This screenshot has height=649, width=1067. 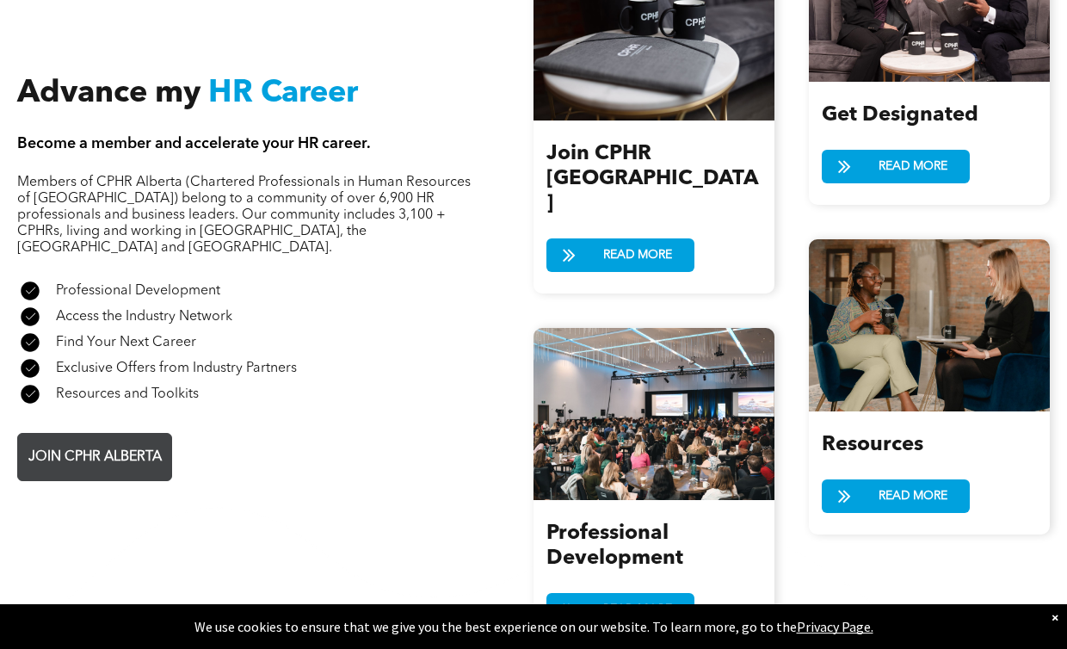 What do you see at coordinates (900, 115) in the screenshot?
I see `span: Get Designated` at bounding box center [900, 115].